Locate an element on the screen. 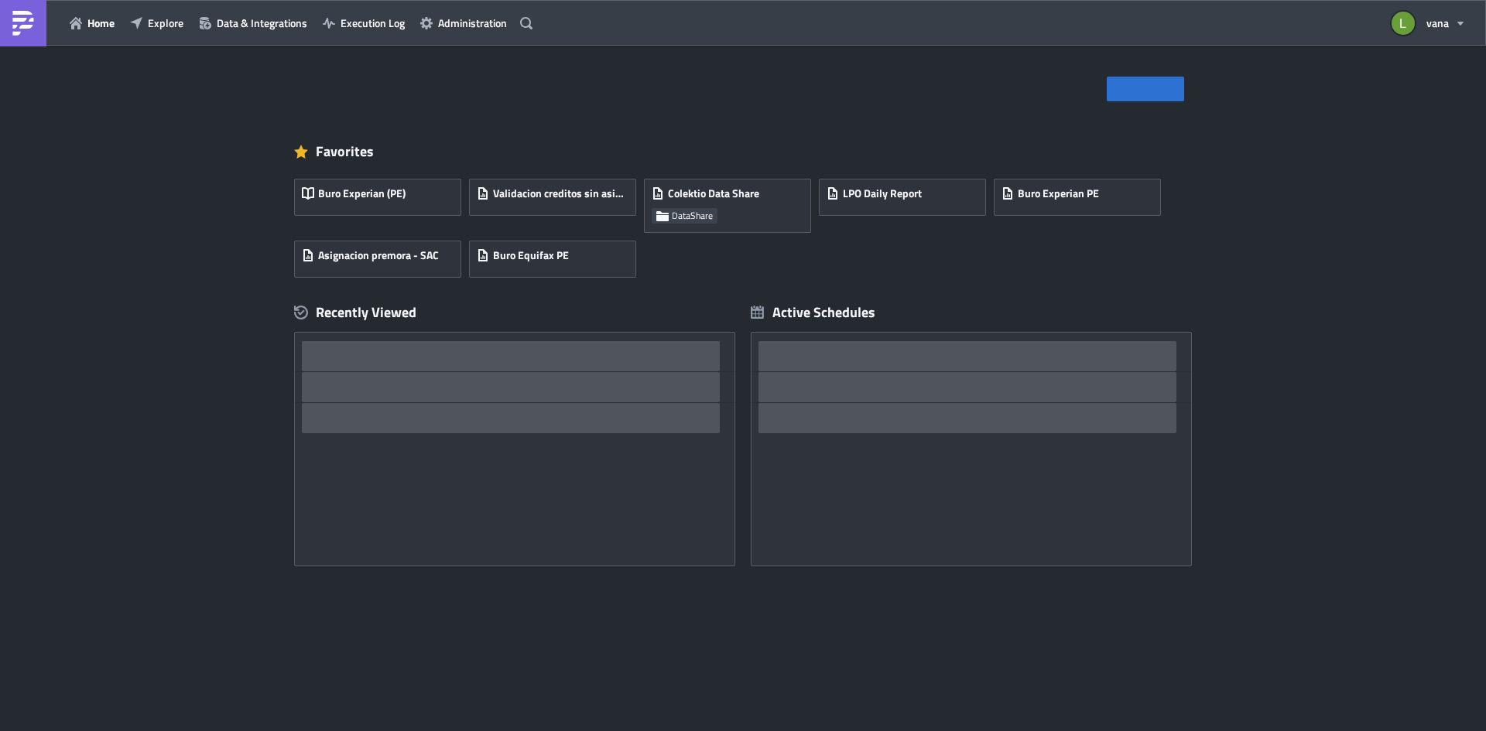  span: vana is located at coordinates (1437, 22).